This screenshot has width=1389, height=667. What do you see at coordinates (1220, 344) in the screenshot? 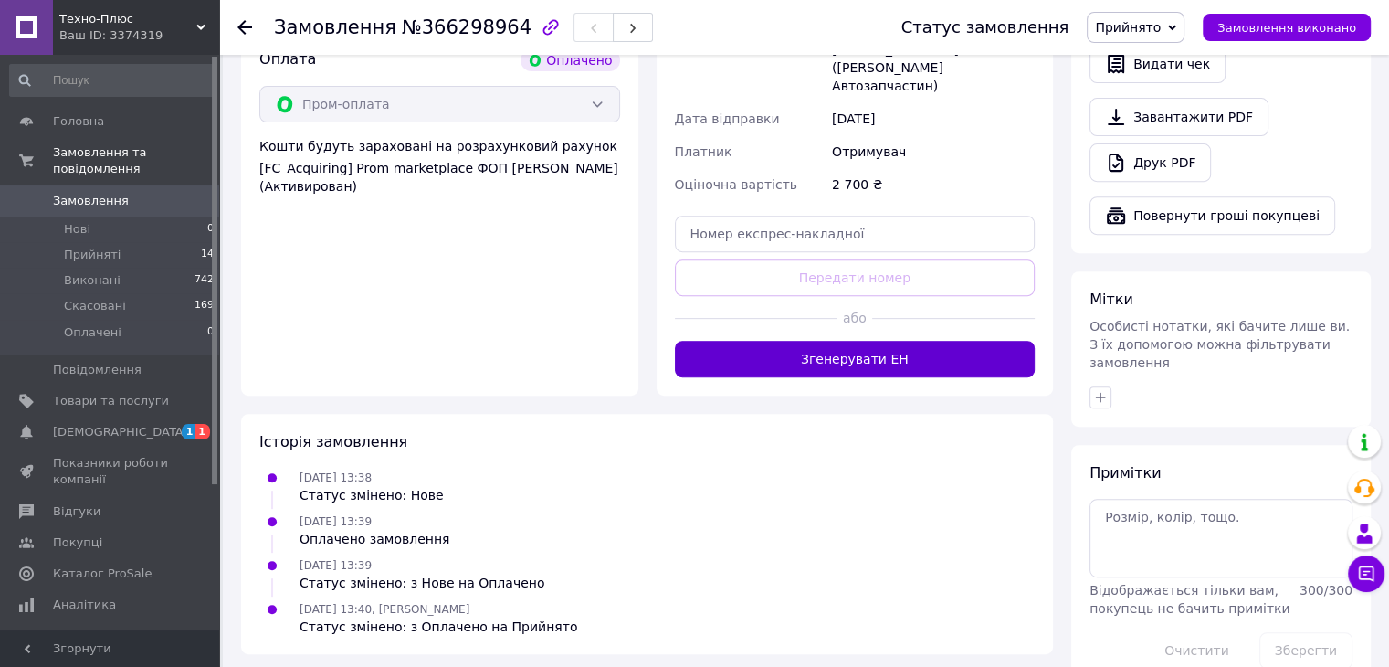
I see `span: Особисті нотатки, які бачите лише ви. З їх допомогою можна фільтрувати замовлення` at bounding box center [1220, 344].